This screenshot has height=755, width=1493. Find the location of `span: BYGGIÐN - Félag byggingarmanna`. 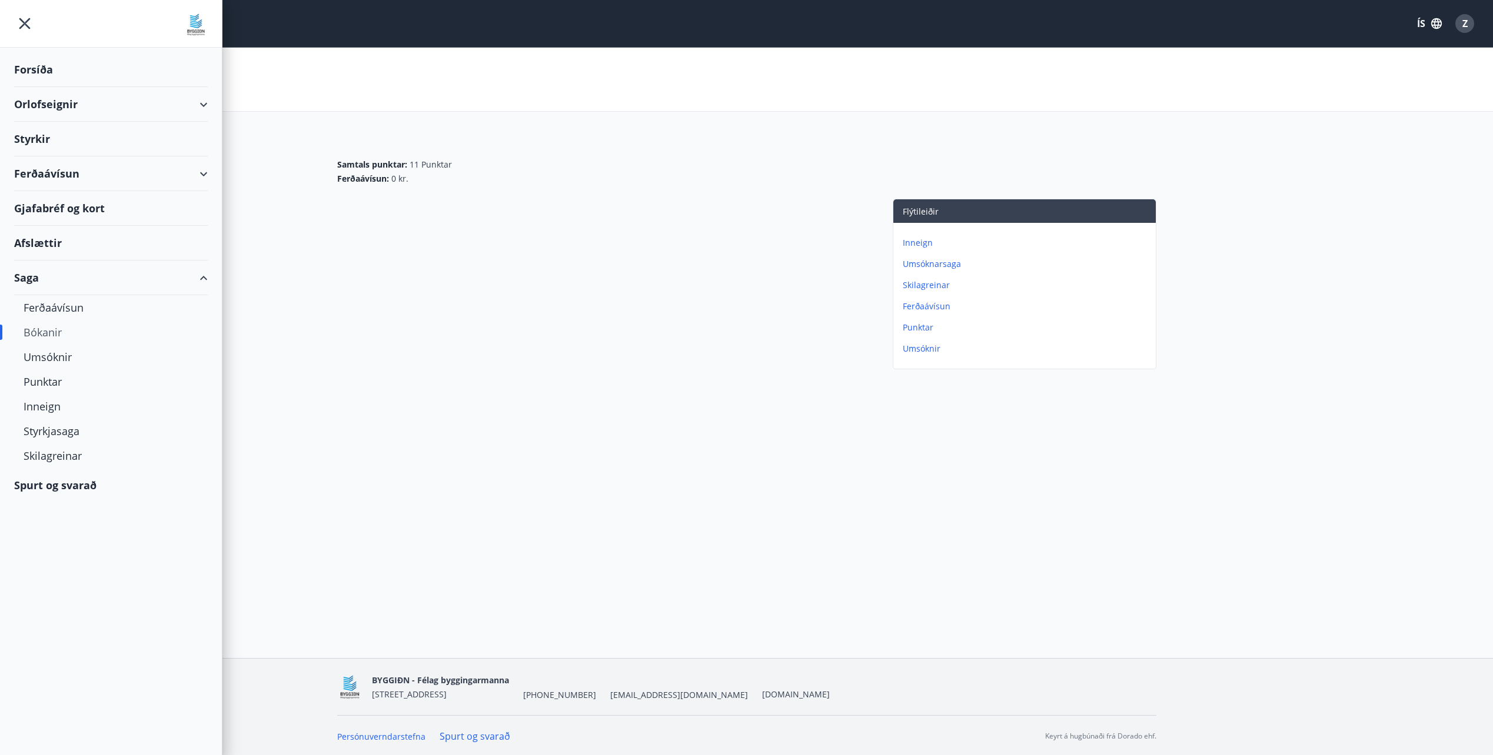

span: BYGGIÐN - Félag byggingarmanna is located at coordinates (440, 680).